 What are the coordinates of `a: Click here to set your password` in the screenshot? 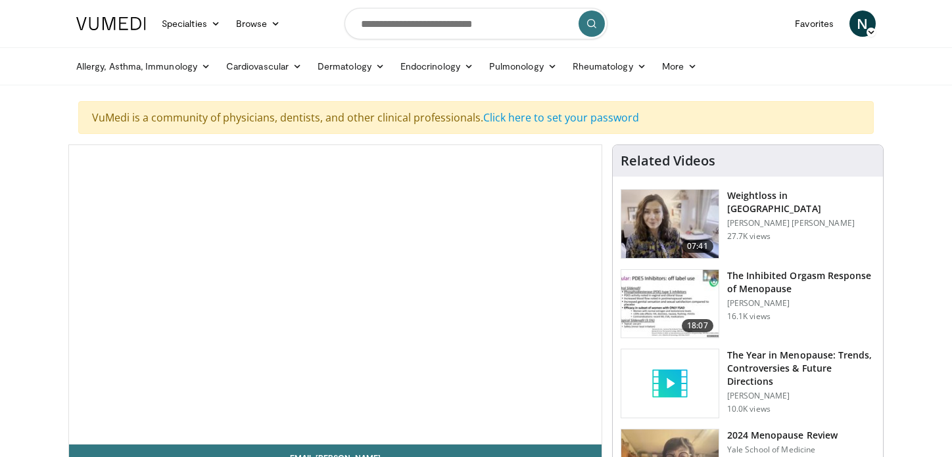 It's located at (561, 118).